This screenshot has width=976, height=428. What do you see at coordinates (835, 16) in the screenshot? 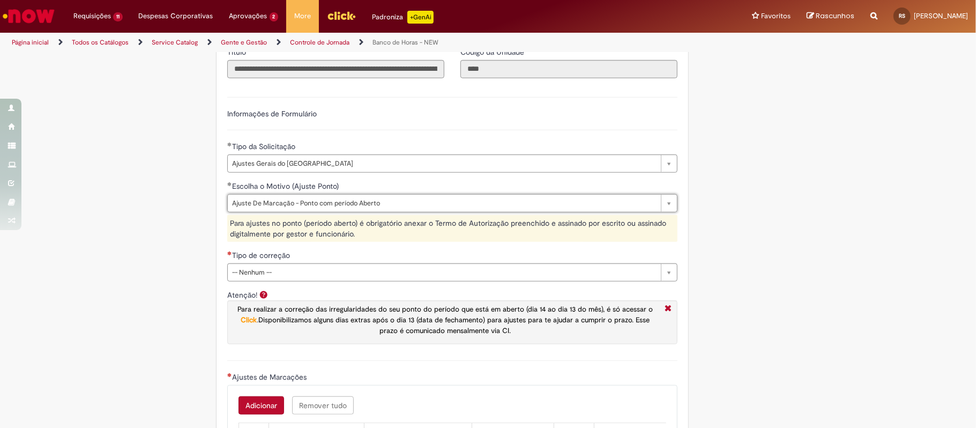
I see `span: Rascunhos` at bounding box center [835, 16].